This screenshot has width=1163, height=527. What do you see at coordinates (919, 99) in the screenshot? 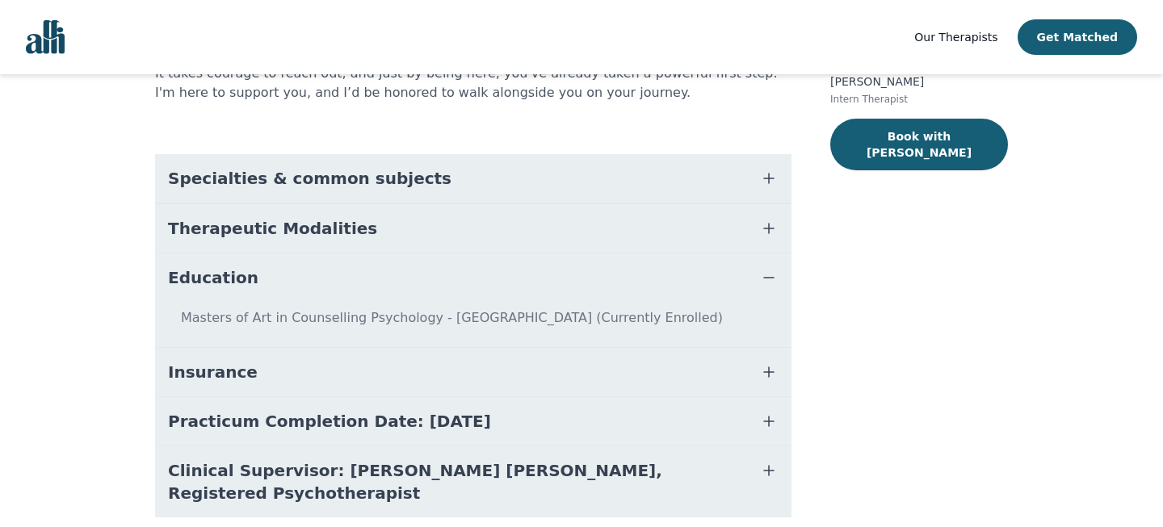
I see `p: Intern Therapist` at bounding box center [919, 99].